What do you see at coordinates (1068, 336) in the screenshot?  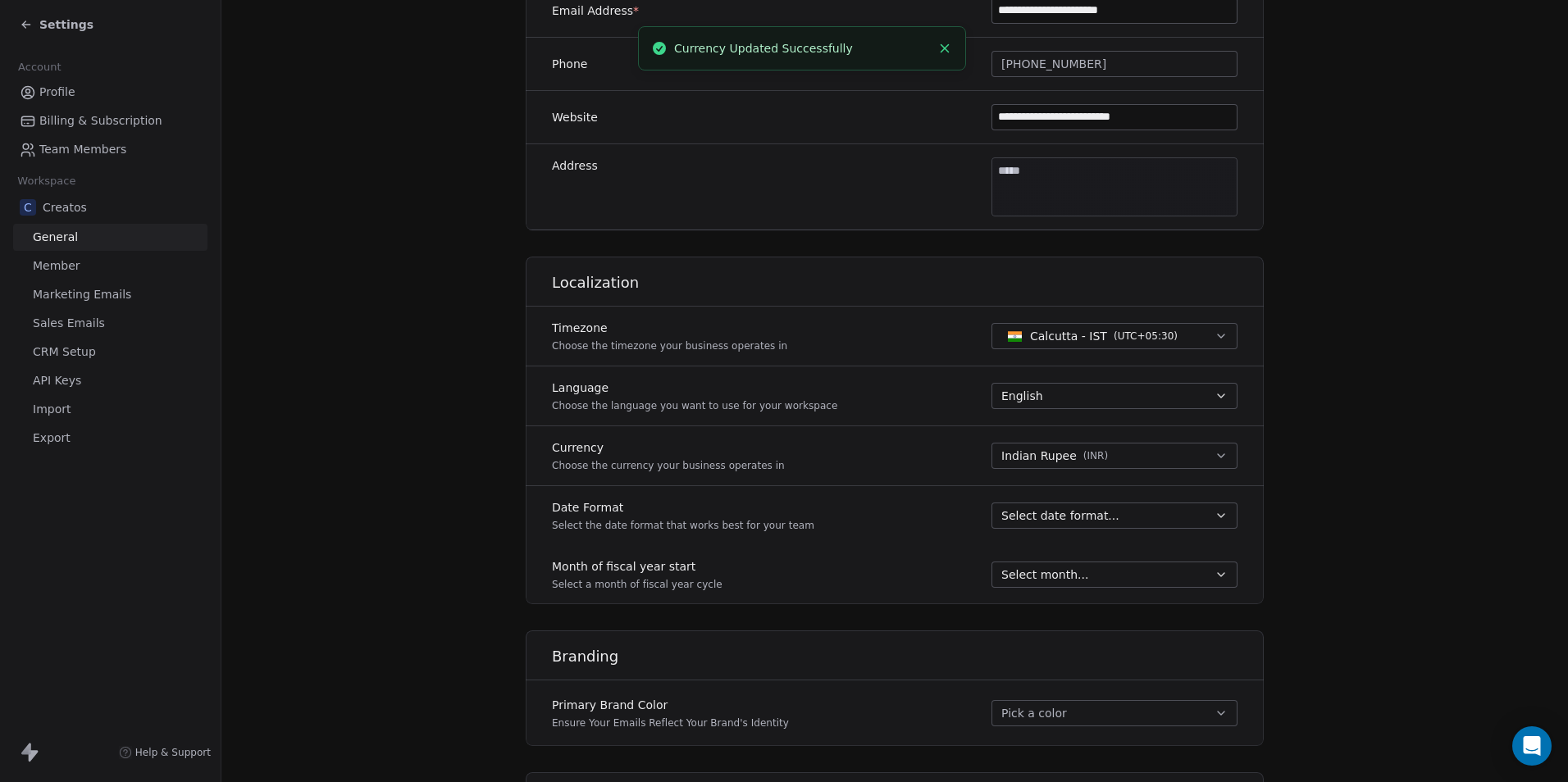 I see `span: Calcutta - IST` at bounding box center [1068, 336].